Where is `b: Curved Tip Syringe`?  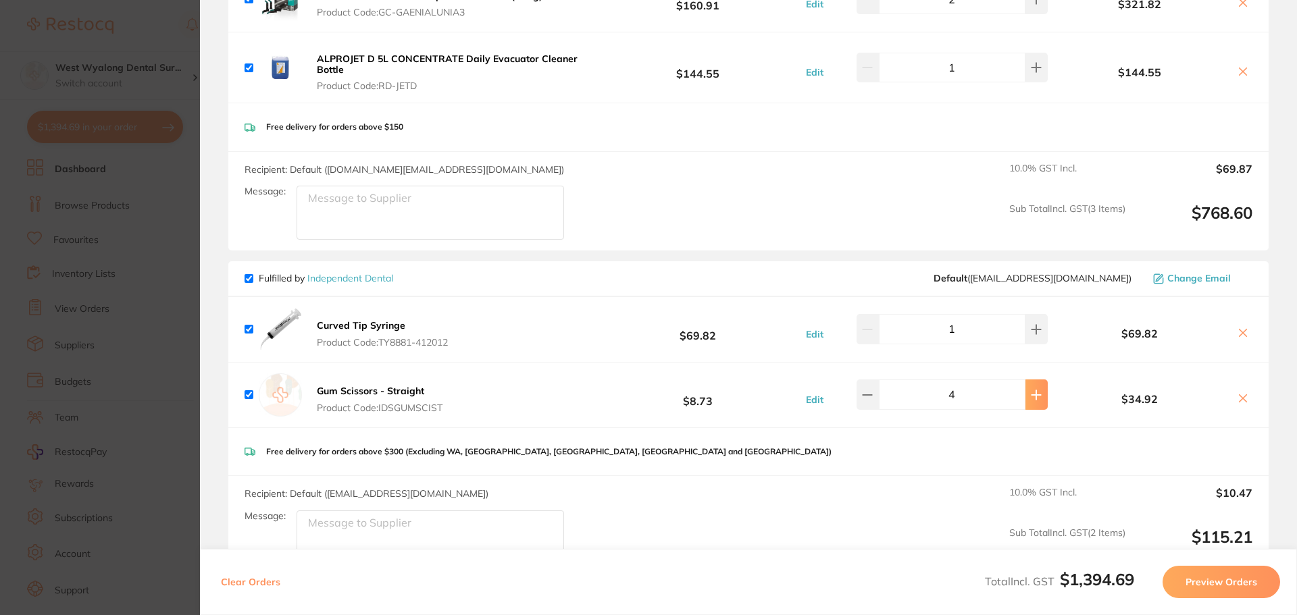
b: Curved Tip Syringe is located at coordinates (361, 326).